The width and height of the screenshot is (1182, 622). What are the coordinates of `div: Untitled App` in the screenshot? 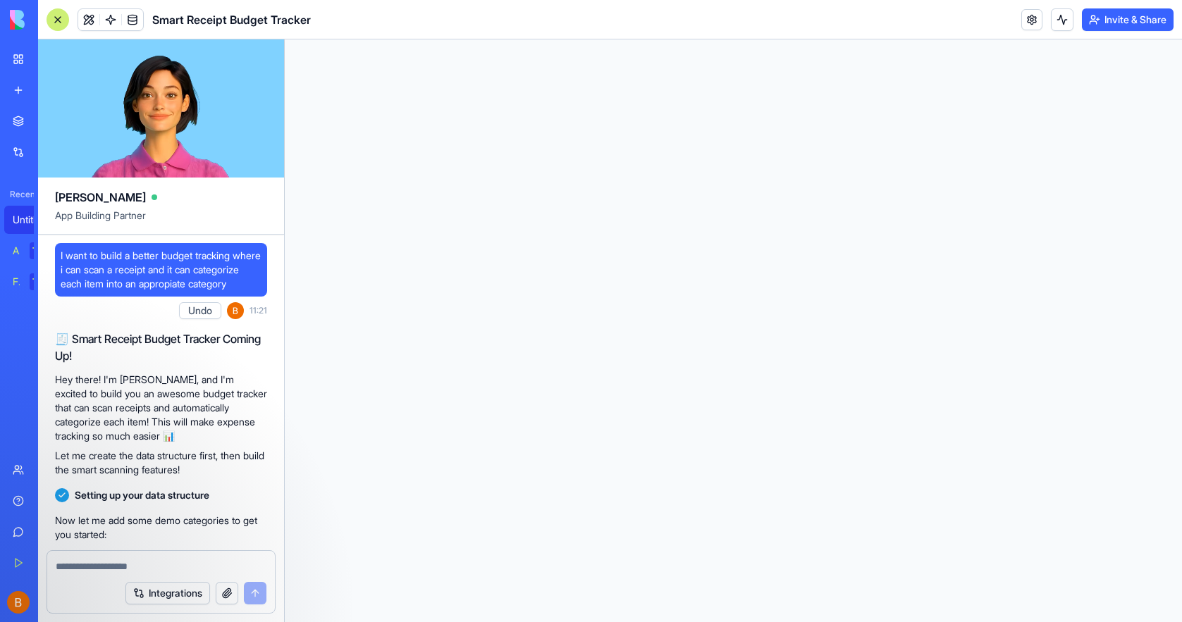 It's located at (32, 220).